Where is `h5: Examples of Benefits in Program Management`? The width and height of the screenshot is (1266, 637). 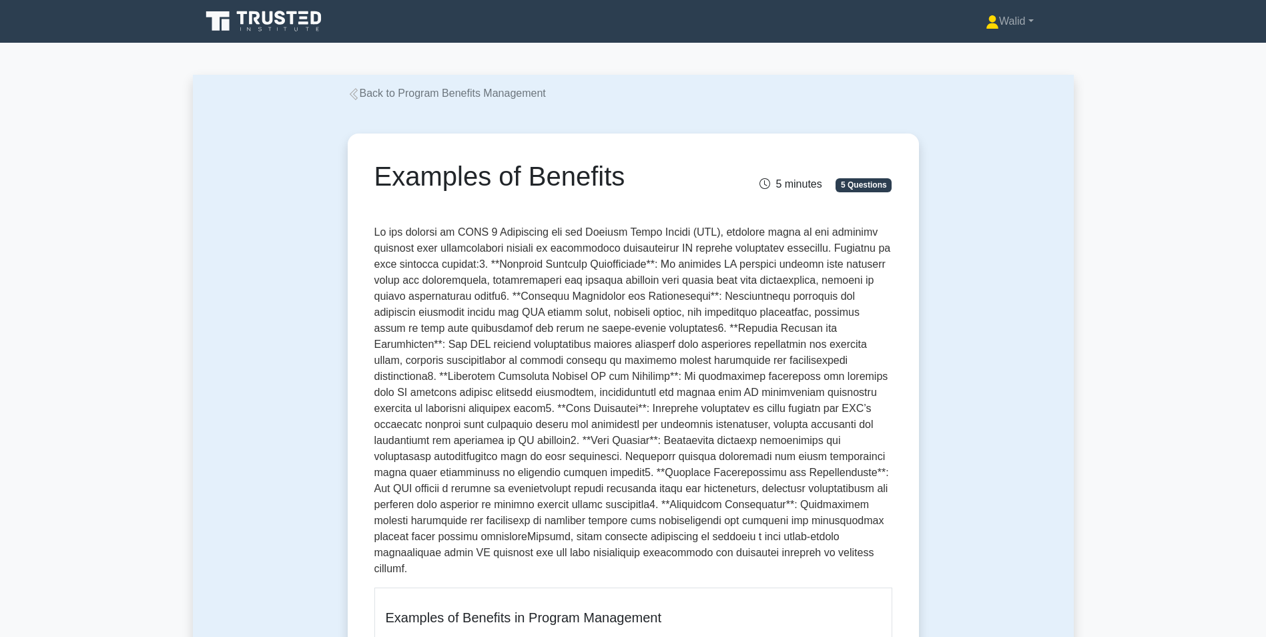
h5: Examples of Benefits in Program Management is located at coordinates (633, 617).